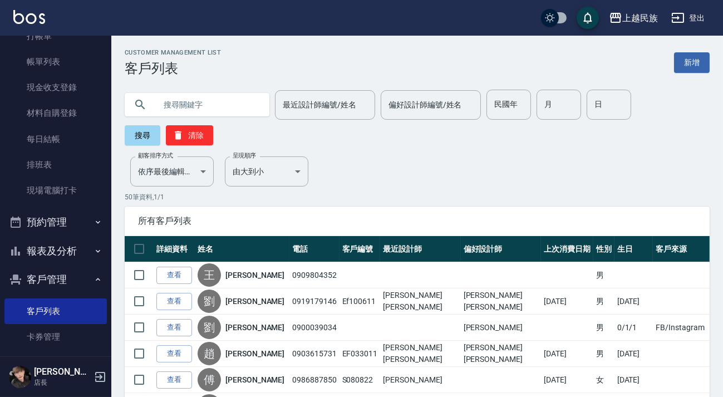  What do you see at coordinates (56, 62) in the screenshot?
I see `a: 帳單列表` at bounding box center [56, 62].